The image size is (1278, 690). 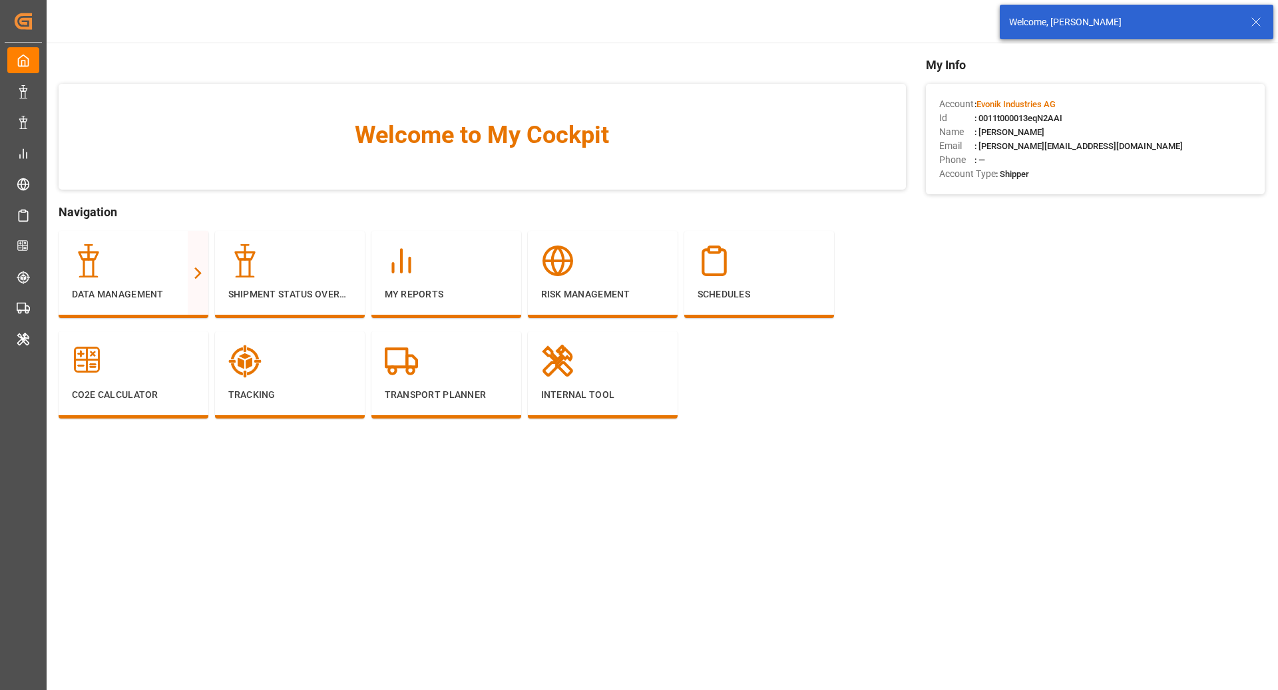 I want to click on p: Shipment Status Overview, so click(x=289, y=294).